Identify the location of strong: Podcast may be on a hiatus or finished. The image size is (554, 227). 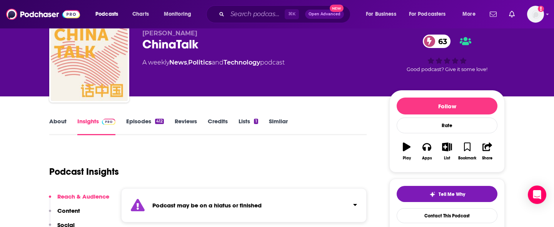
(207, 205).